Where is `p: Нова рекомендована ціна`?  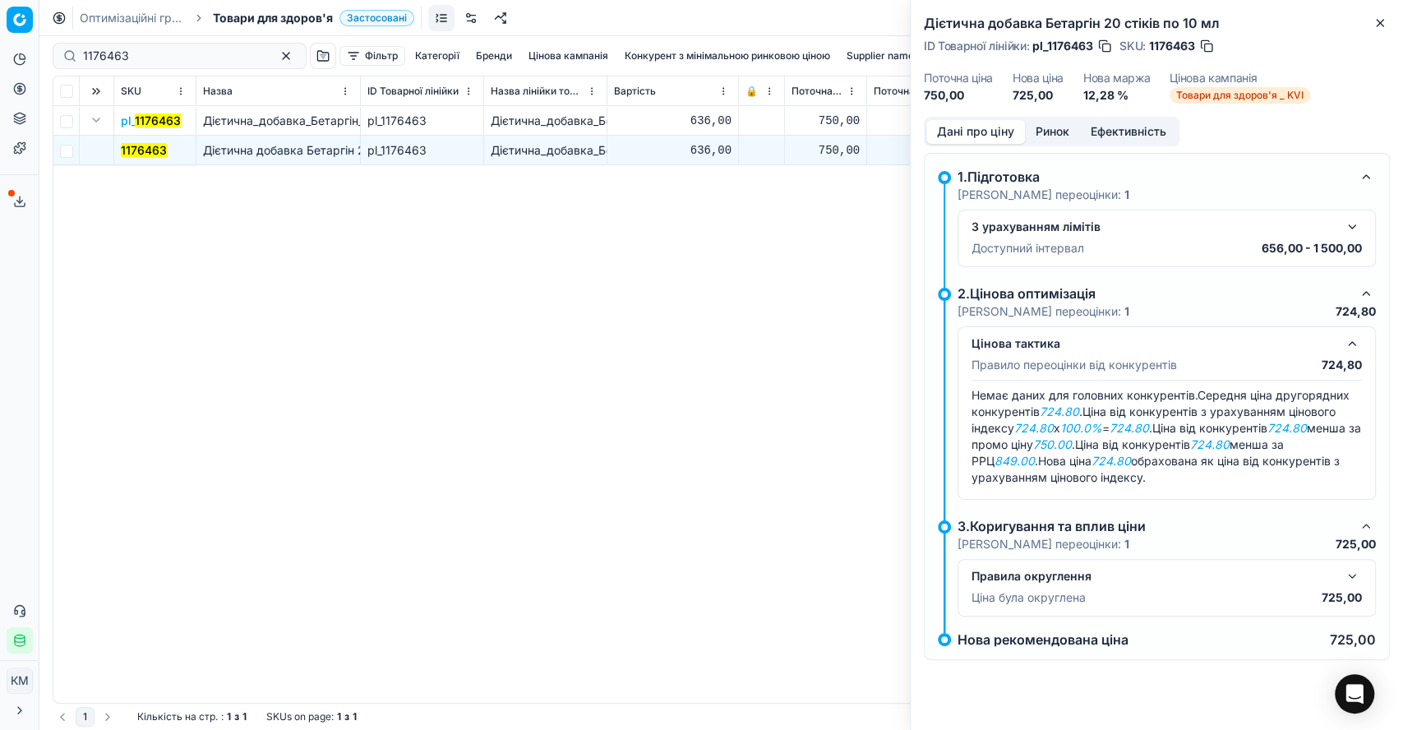 p: Нова рекомендована ціна is located at coordinates (1043, 639).